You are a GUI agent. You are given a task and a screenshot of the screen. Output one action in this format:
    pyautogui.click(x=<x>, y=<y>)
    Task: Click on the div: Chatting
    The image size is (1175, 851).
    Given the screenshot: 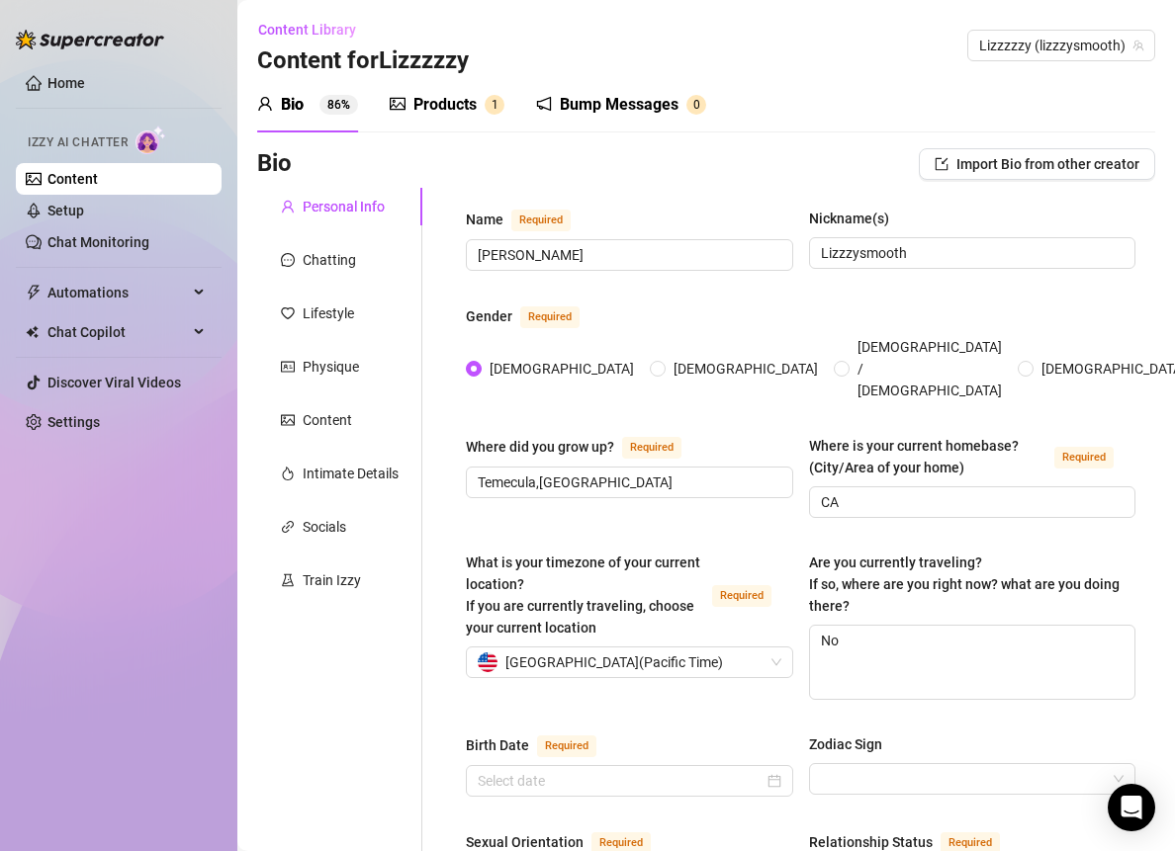 What is the action you would take?
    pyautogui.click(x=329, y=260)
    